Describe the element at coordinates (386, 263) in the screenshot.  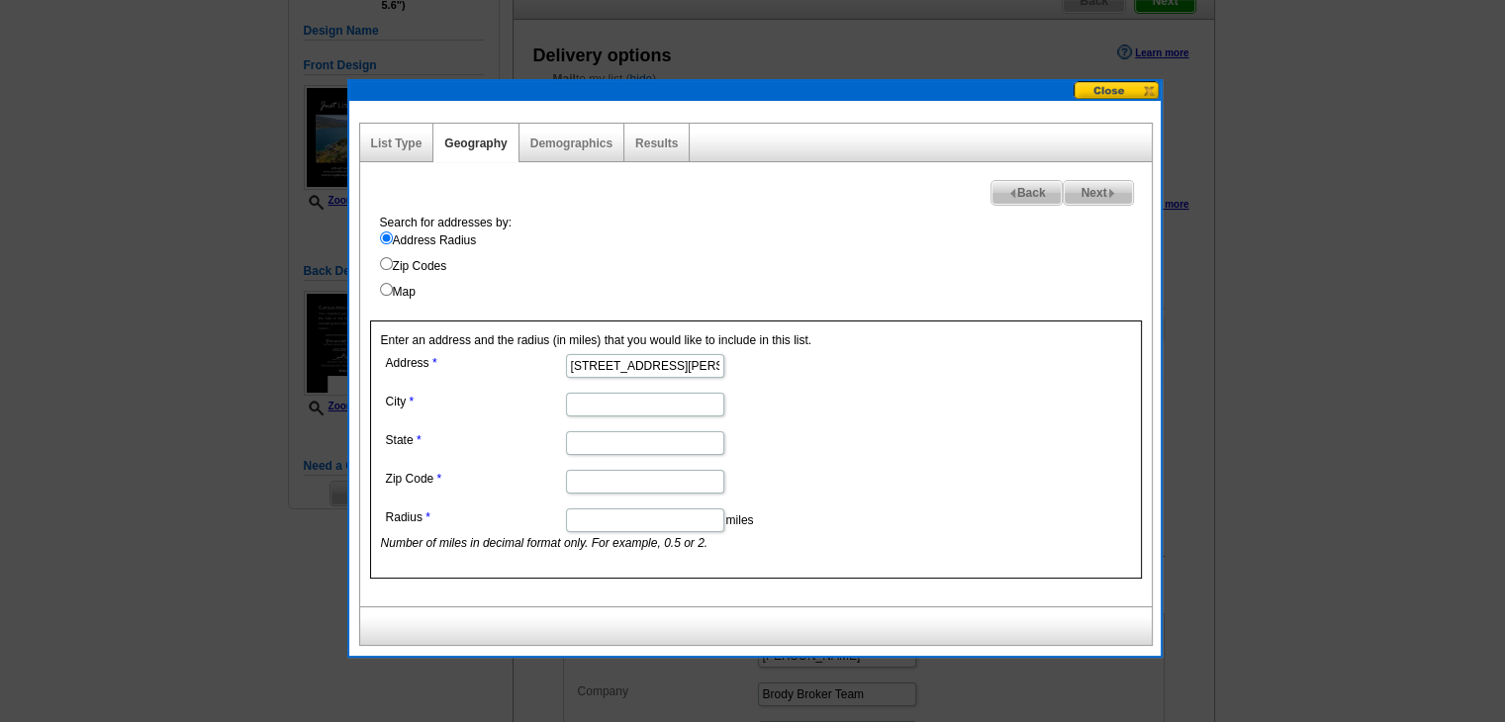
I see `input: Zip Codes` at that location.